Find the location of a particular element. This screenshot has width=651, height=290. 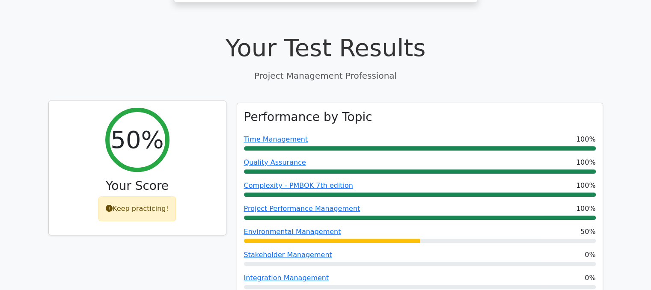

h3: Performance by Topic is located at coordinates (308, 117).